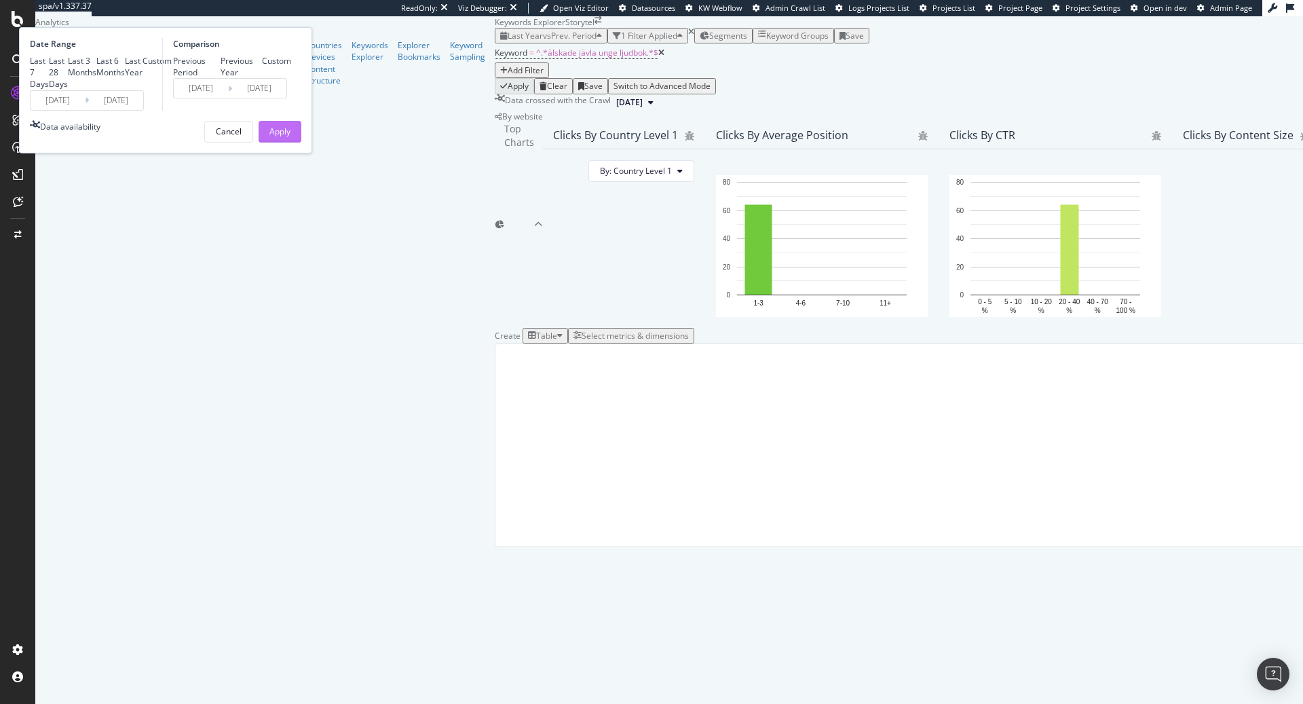  Describe the element at coordinates (984, 301) in the screenshot. I see `text: 0 - 5` at that location.